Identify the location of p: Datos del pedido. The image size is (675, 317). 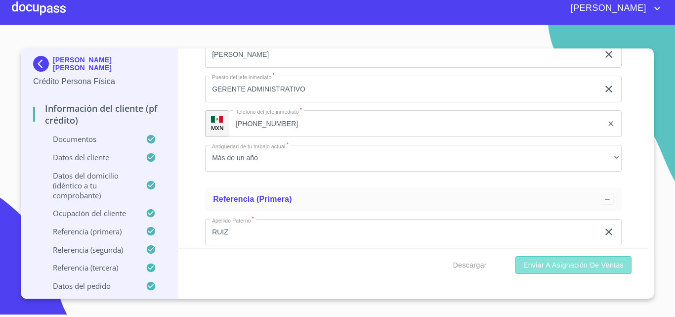
(89, 286).